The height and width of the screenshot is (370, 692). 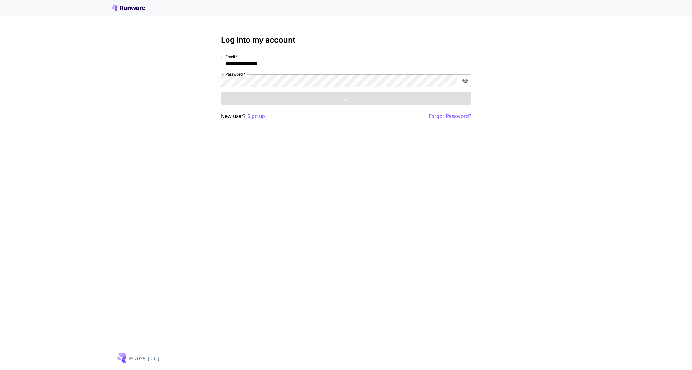 I want to click on h3: Log into my account, so click(x=346, y=40).